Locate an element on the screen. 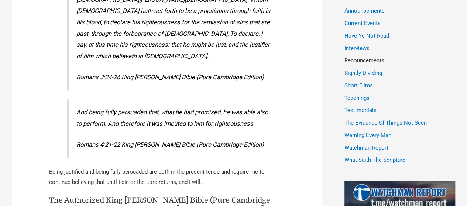 Image resolution: width=467 pixels, height=206 pixels. a: Warning Every Man is located at coordinates (368, 135).